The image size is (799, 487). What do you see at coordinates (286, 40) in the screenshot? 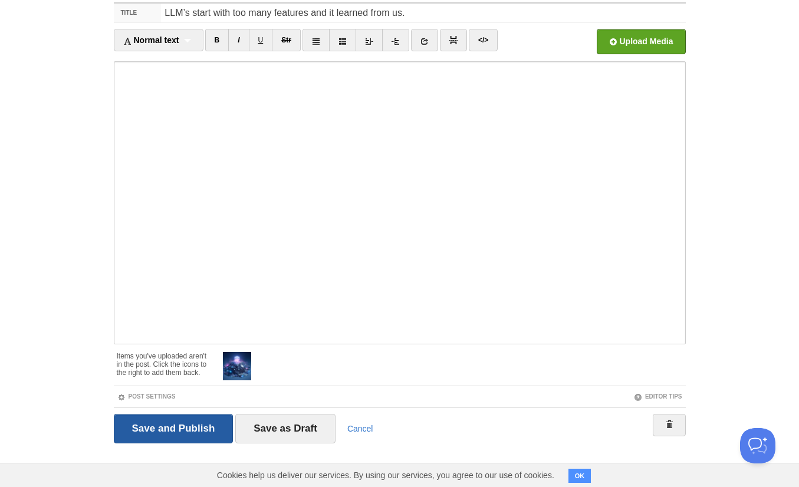
I see `a: Str` at bounding box center [286, 40].